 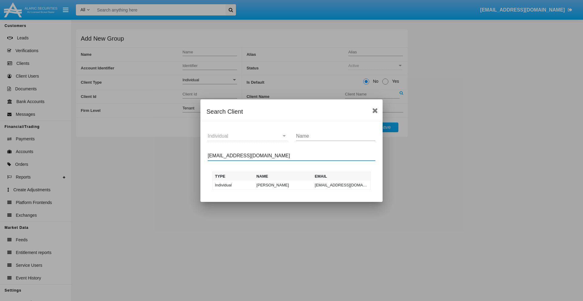 What do you see at coordinates (291, 112) in the screenshot?
I see `div: Search Client` at bounding box center [291, 112].